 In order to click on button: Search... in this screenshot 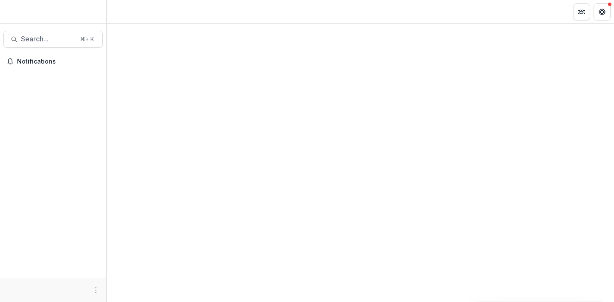, I will do `click(53, 39)`.